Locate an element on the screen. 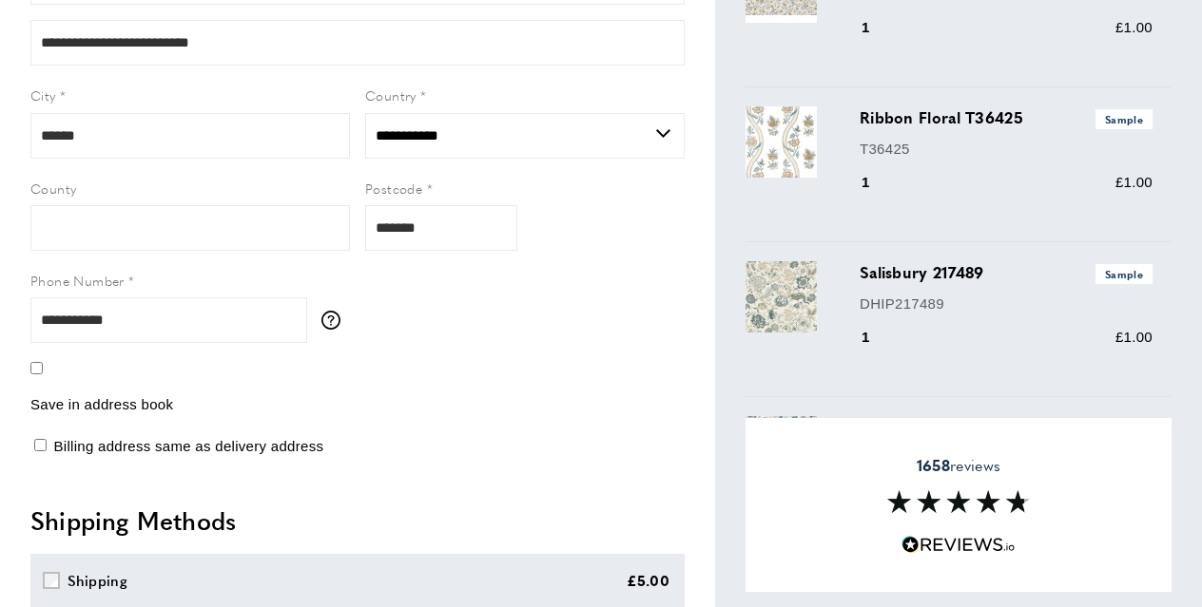 The image size is (1202, 607). img: Reviews.io 5 stars is located at coordinates (958, 545).